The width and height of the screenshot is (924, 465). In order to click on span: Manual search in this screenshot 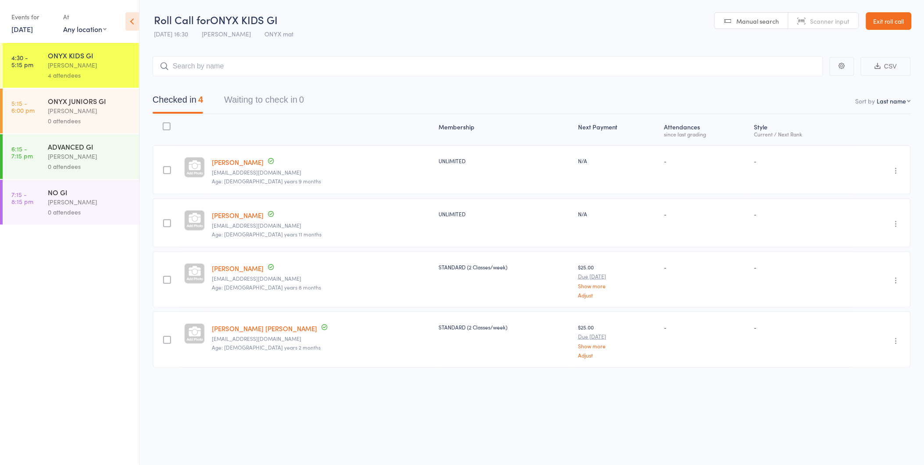, I will do `click(758, 21)`.